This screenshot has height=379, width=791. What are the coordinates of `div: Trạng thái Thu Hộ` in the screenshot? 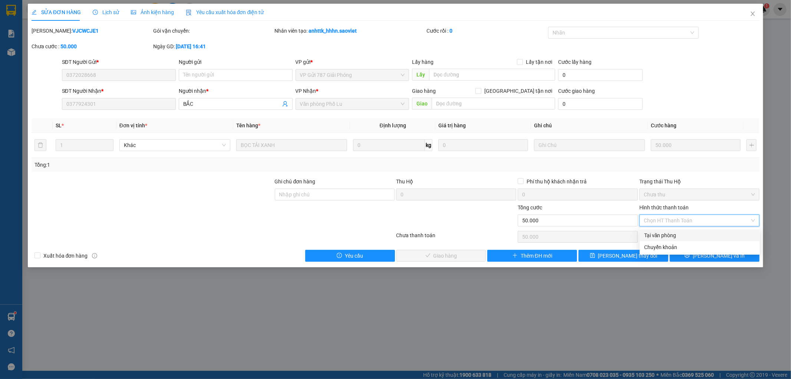 It's located at (700, 181).